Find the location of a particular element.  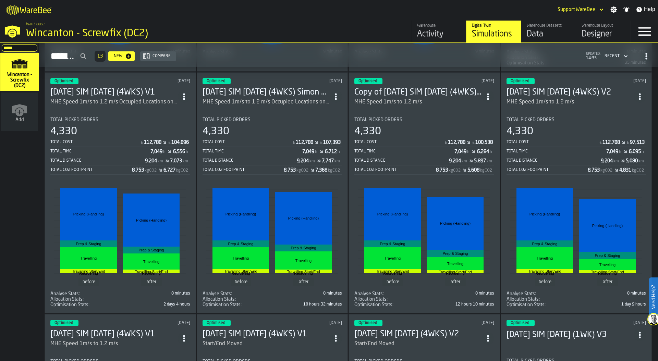

a: link-to-/wh/i/63e073f5-5036-4912-aacb-dea34a669cb3/simulations is located at coordinates (20, 73).